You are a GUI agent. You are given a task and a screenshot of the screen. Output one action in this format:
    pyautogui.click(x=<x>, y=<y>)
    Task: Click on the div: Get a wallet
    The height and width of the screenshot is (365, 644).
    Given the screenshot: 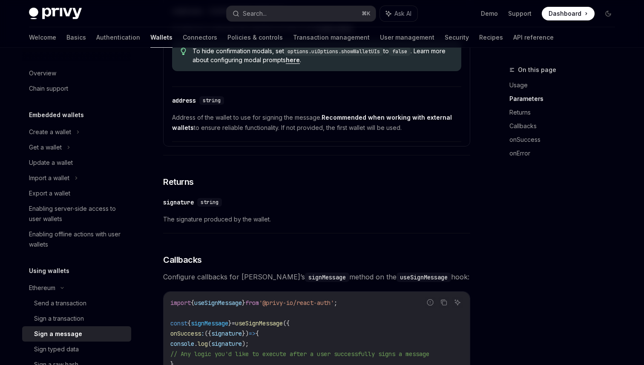 What is the action you would take?
    pyautogui.click(x=45, y=147)
    